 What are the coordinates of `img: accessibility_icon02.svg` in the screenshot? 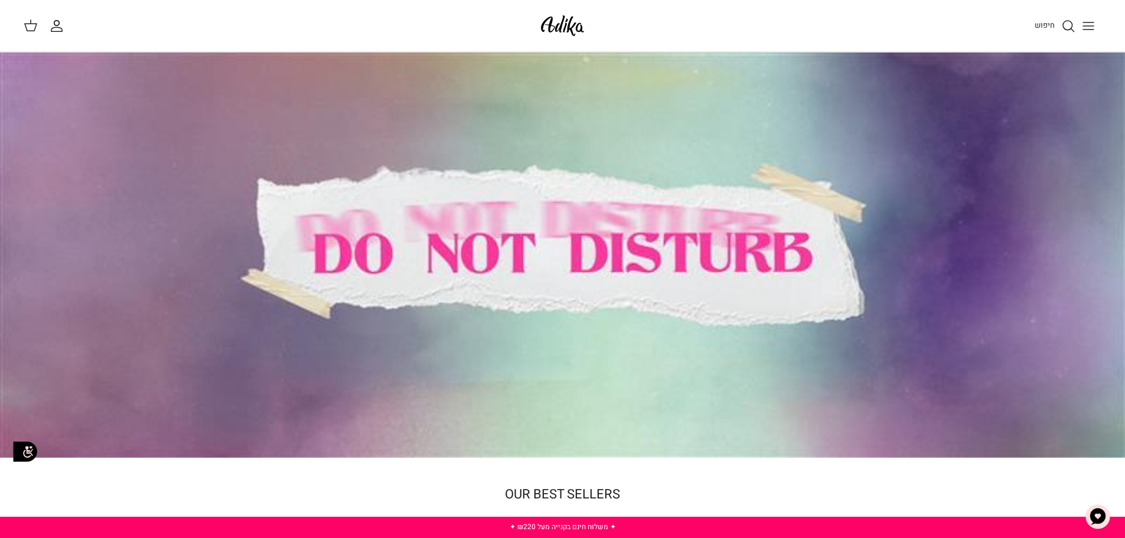 It's located at (25, 451).